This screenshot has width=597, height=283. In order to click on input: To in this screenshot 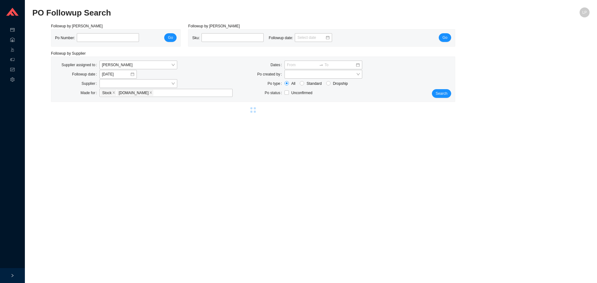, I will do `click(340, 65)`.